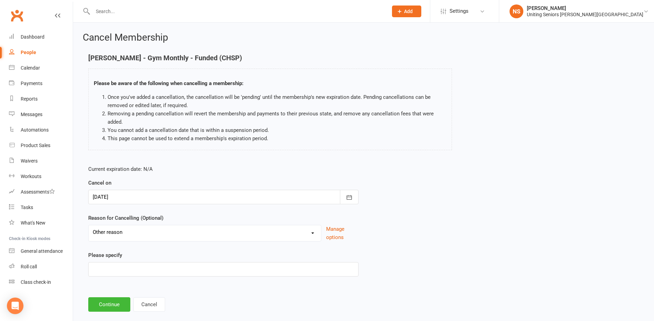 The width and height of the screenshot is (654, 321). Describe the element at coordinates (41, 267) in the screenshot. I see `a: Roll call` at that location.